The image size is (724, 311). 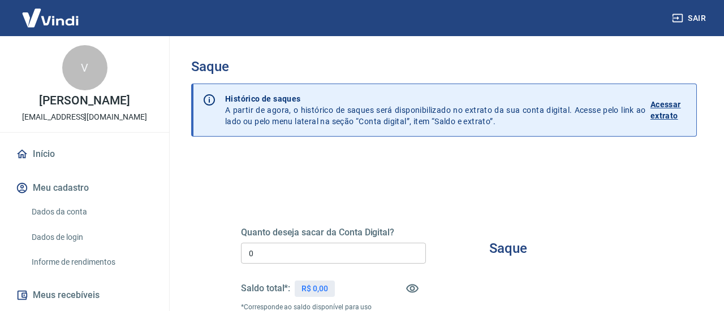 I want to click on a: Dados da conta, so click(x=91, y=212).